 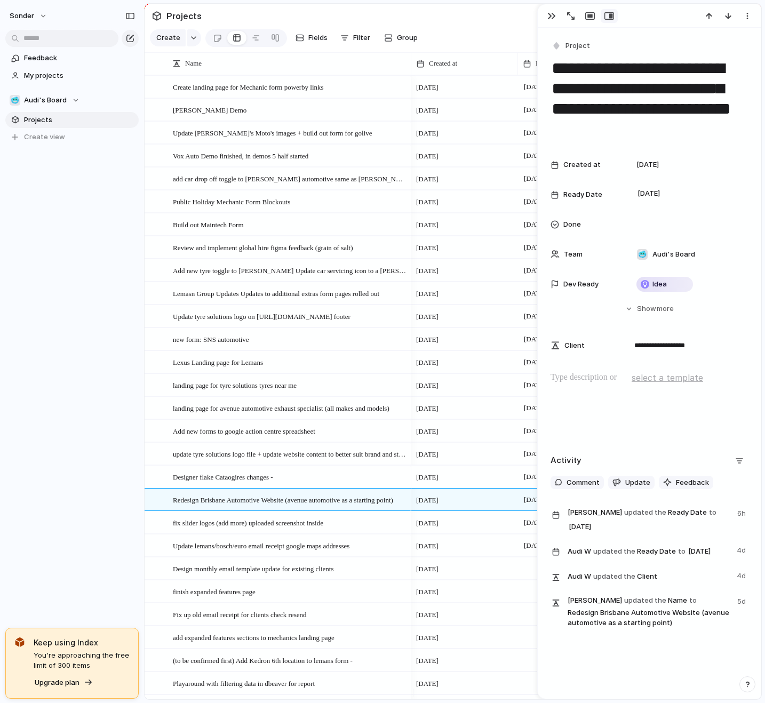 What do you see at coordinates (44, 137) in the screenshot?
I see `span: Create view` at bounding box center [44, 137].